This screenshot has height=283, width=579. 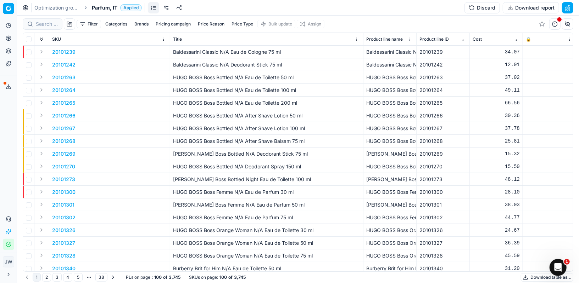 I want to click on button: JW, so click(x=9, y=262).